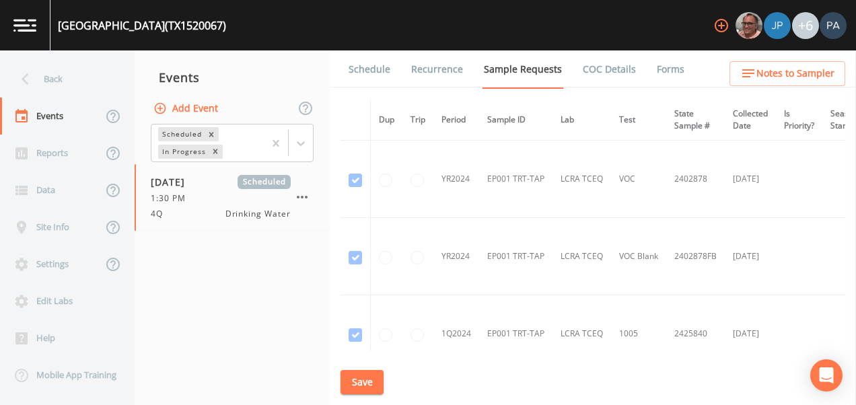 This screenshot has width=856, height=405. What do you see at coordinates (827, 376) in the screenshot?
I see `div: Open Intercom Messenger` at bounding box center [827, 376].